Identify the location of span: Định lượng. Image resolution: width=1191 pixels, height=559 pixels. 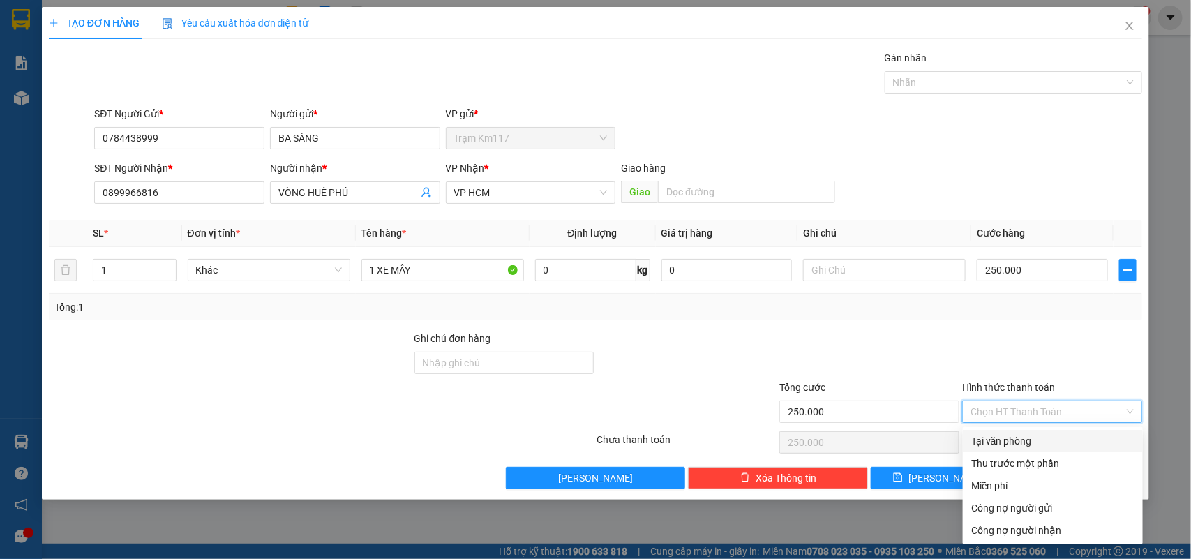
(592, 233).